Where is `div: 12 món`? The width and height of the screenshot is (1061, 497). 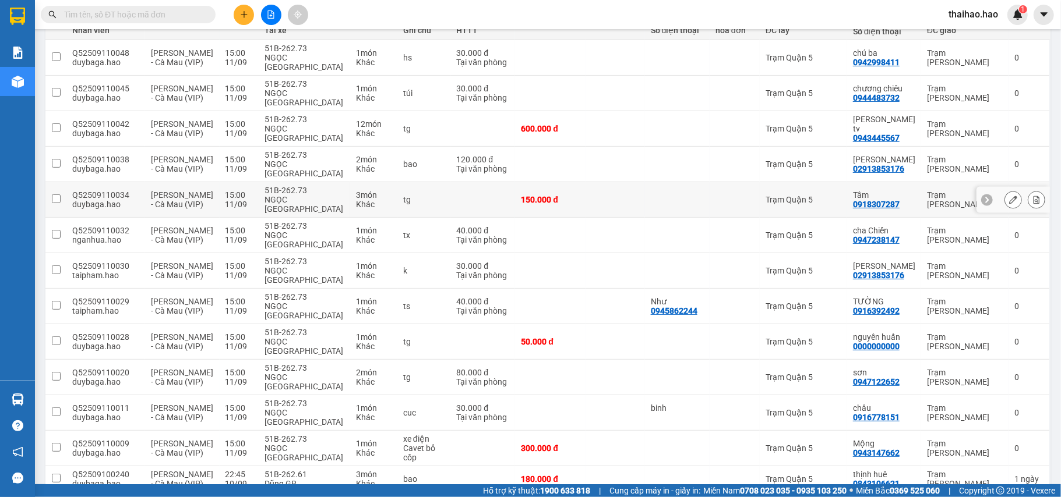 div: 12 món is located at coordinates (373, 124).